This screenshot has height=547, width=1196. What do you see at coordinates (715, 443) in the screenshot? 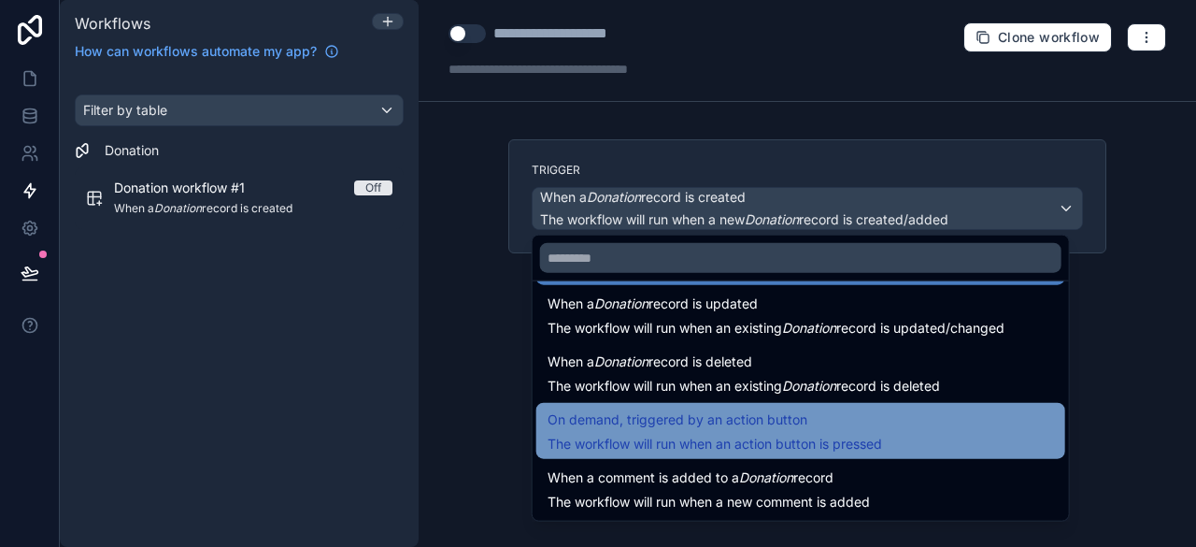
I see `span: The workflow will run when an action button is pressed` at bounding box center [715, 443].